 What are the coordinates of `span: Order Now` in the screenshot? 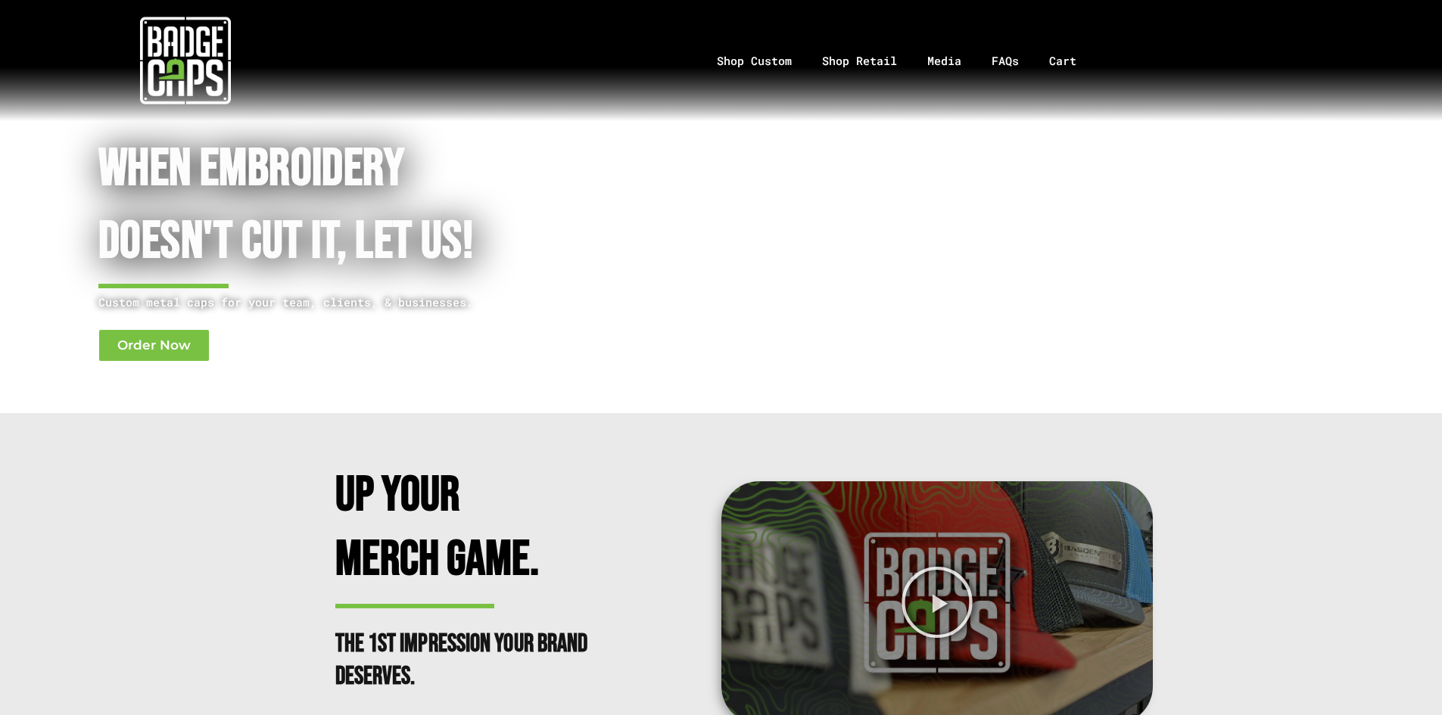 It's located at (154, 345).